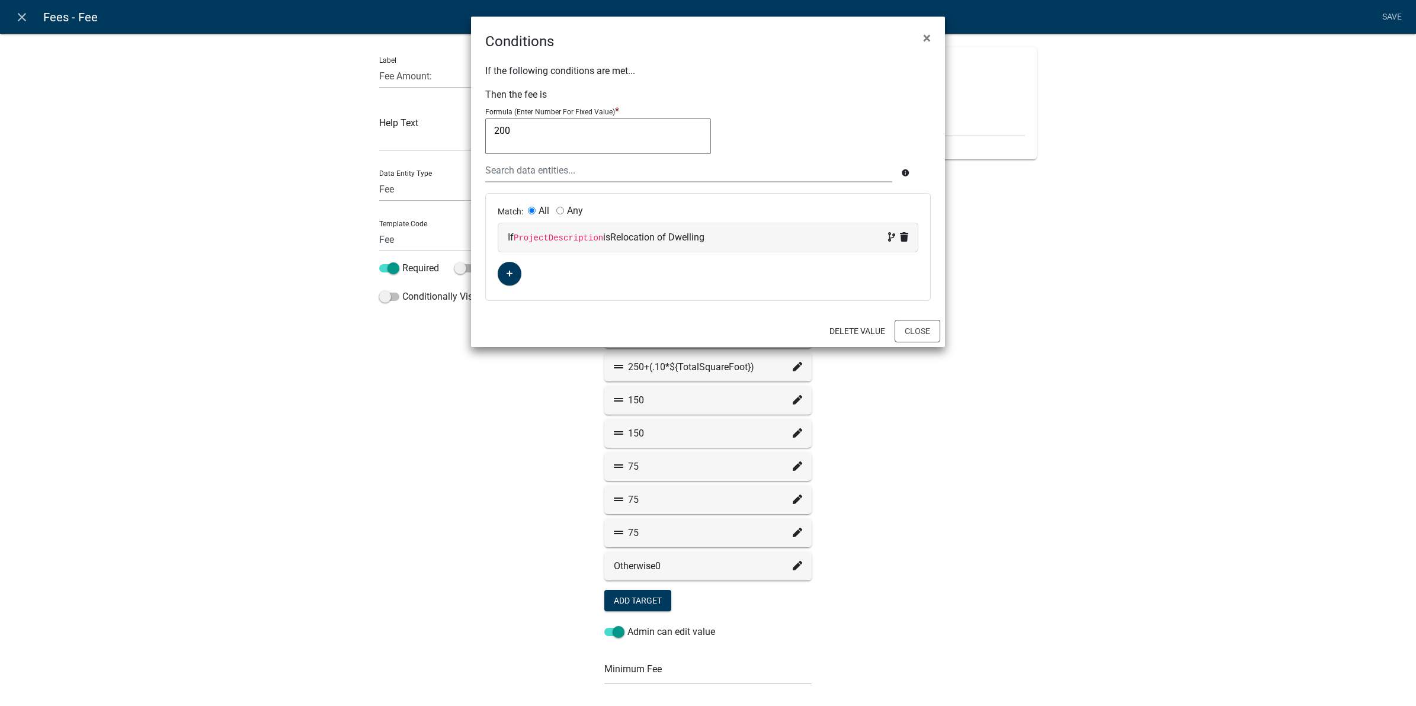 The image size is (1416, 706). I want to click on p: Formula (Enter Number For Fixed Value), so click(550, 112).